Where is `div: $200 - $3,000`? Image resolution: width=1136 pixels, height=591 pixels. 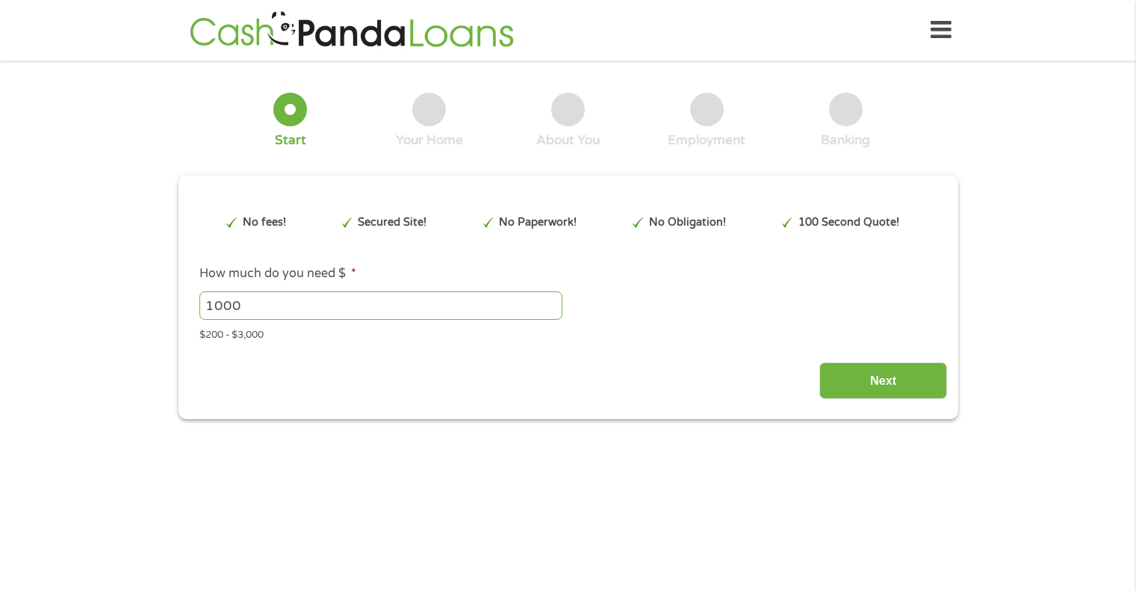 div: $200 - $3,000 is located at coordinates (568, 332).